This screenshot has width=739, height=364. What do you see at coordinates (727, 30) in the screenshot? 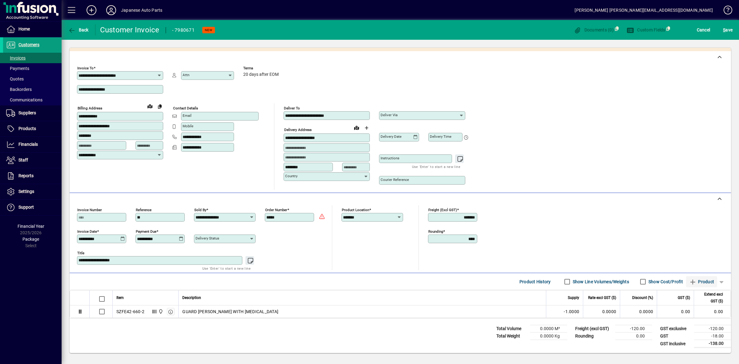
I see `span: ave` at bounding box center [727, 30].